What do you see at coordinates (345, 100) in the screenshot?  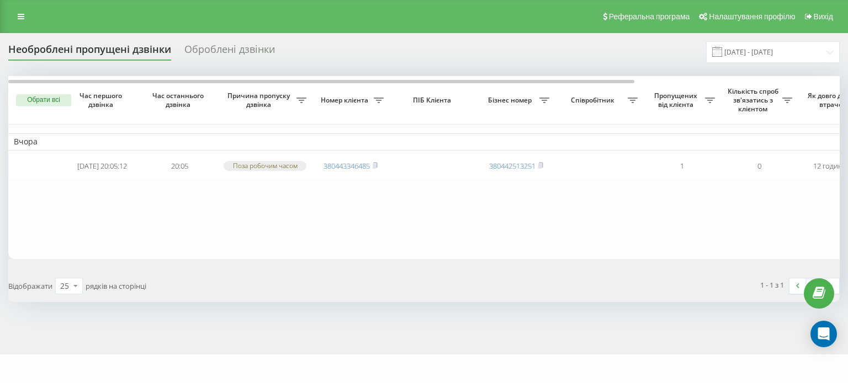 I see `span: Номер клієнта` at bounding box center [345, 100].